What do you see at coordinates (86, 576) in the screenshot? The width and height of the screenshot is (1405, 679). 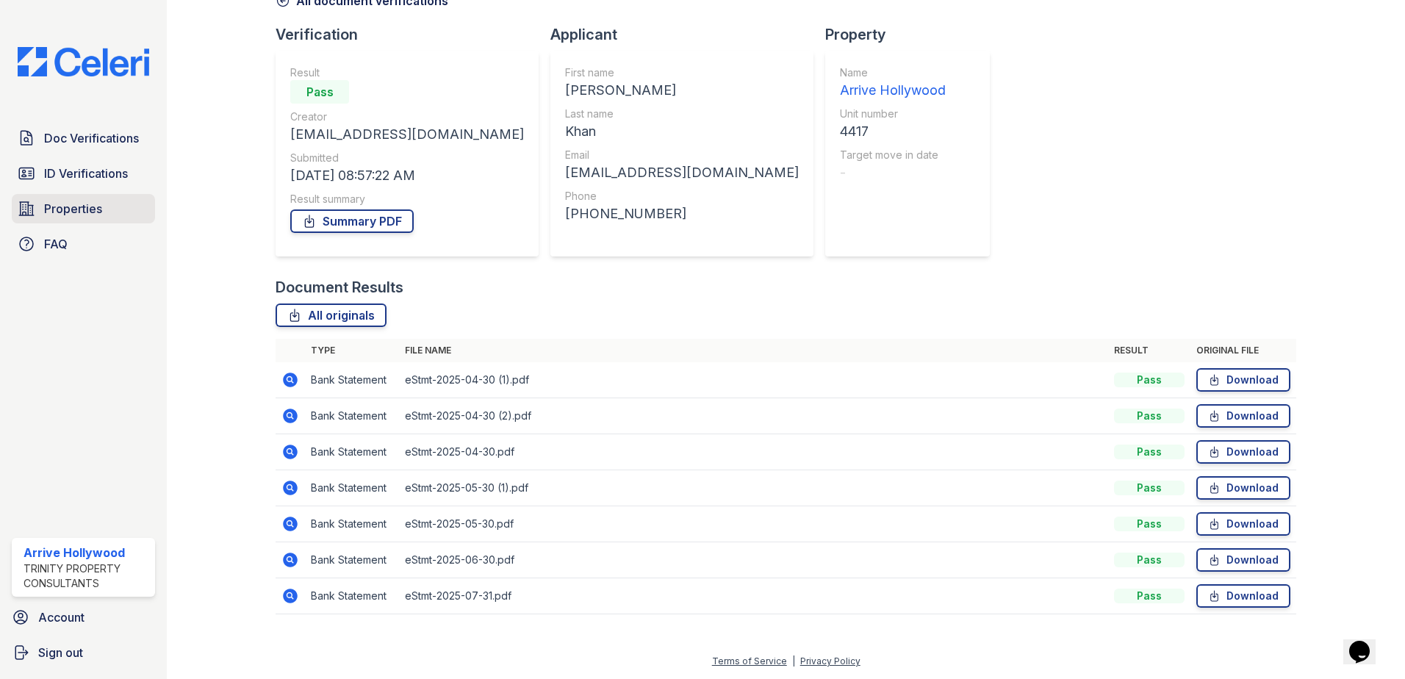 I see `div: Trinity Property Consultants` at bounding box center [86, 576].